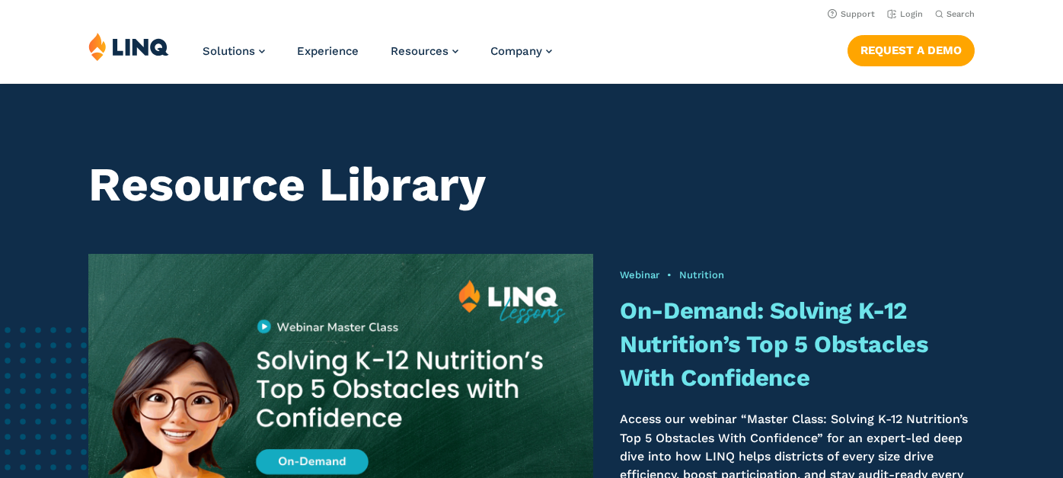  Describe the element at coordinates (424, 51) in the screenshot. I see `a: Resources` at that location.